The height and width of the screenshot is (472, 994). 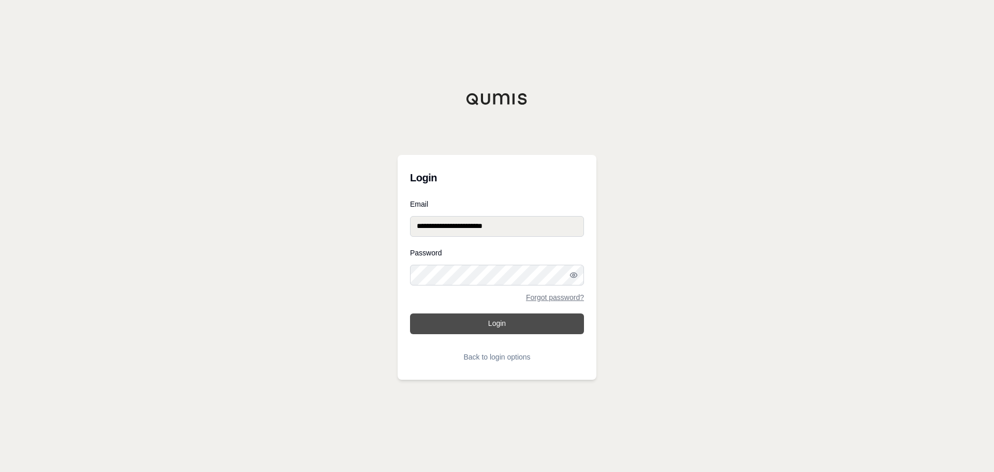 What do you see at coordinates (497, 324) in the screenshot?
I see `button: Login` at bounding box center [497, 324].